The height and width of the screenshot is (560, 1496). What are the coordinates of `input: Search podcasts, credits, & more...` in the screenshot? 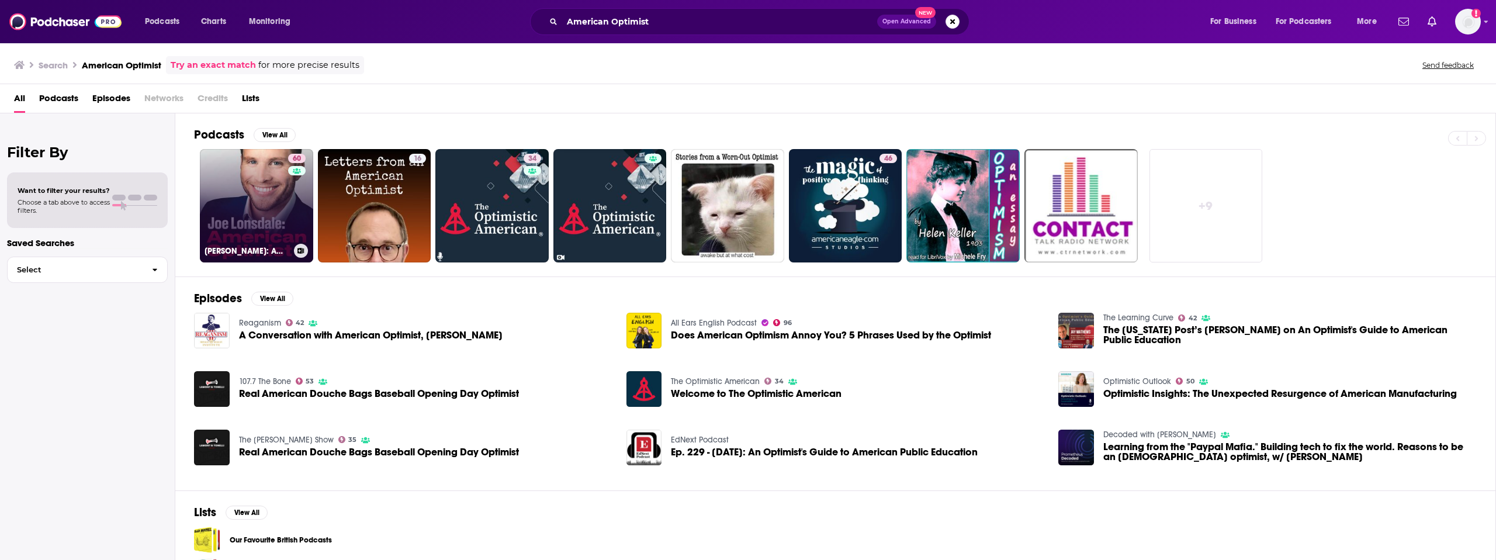 It's located at (719, 22).